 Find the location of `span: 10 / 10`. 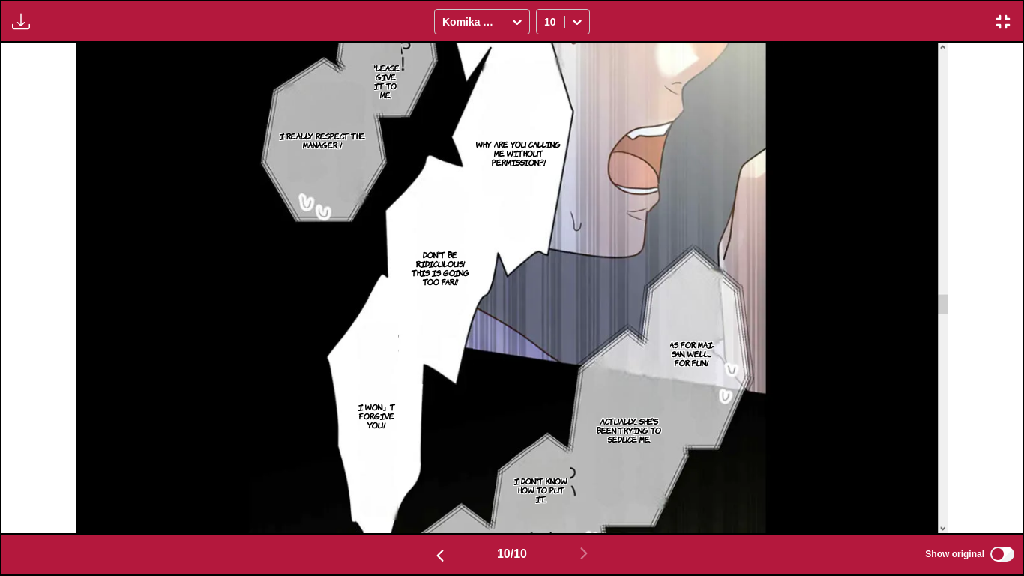

span: 10 / 10 is located at coordinates (512, 554).